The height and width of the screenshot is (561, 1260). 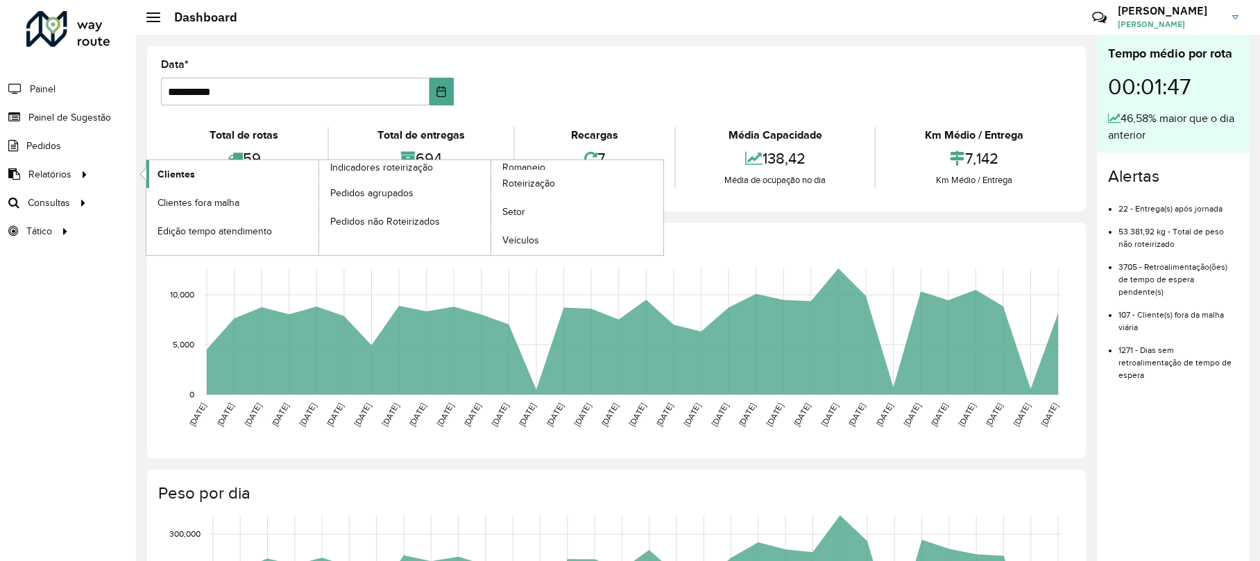 What do you see at coordinates (513, 212) in the screenshot?
I see `span: Setor` at bounding box center [513, 212].